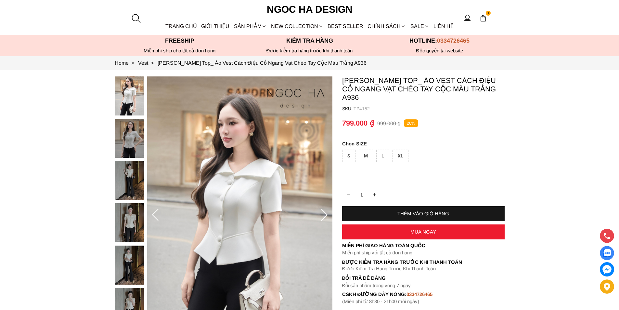 The height and width of the screenshot is (310, 619). I want to click on h6: Độc quyền tại website, so click(440, 51).